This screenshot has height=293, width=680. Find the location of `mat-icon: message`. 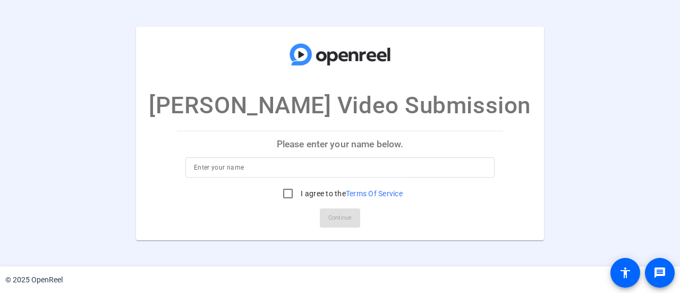

mat-icon: message is located at coordinates (660, 273).